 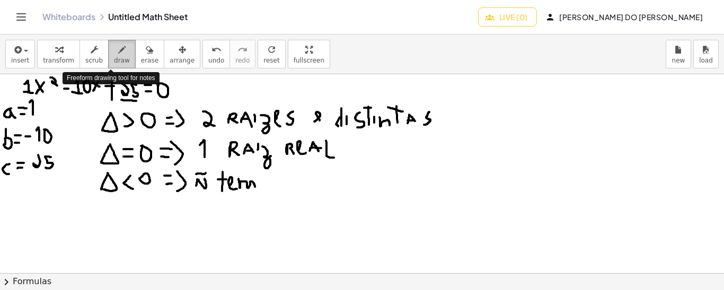 I want to click on span: transform, so click(x=58, y=60).